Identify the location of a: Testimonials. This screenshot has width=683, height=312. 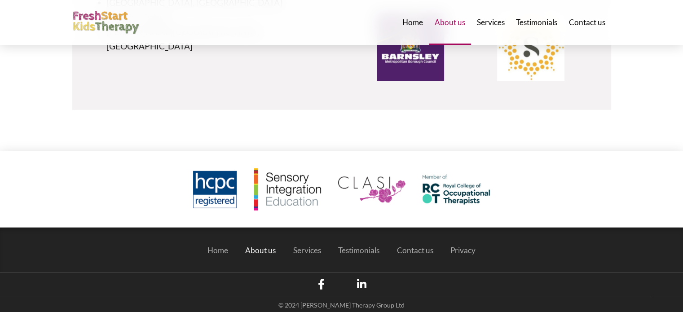
(359, 250).